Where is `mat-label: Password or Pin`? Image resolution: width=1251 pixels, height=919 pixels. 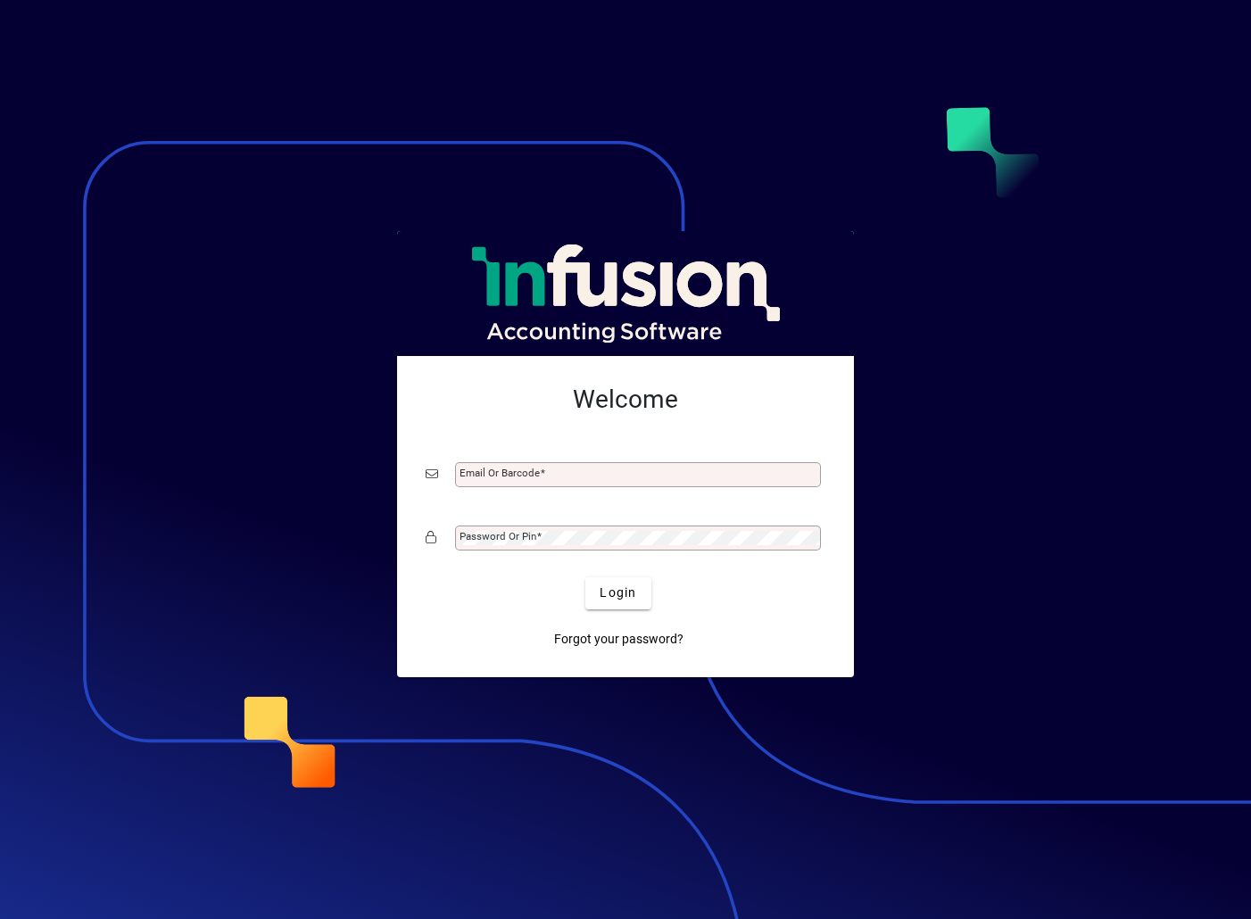
mat-label: Password or Pin is located at coordinates (498, 536).